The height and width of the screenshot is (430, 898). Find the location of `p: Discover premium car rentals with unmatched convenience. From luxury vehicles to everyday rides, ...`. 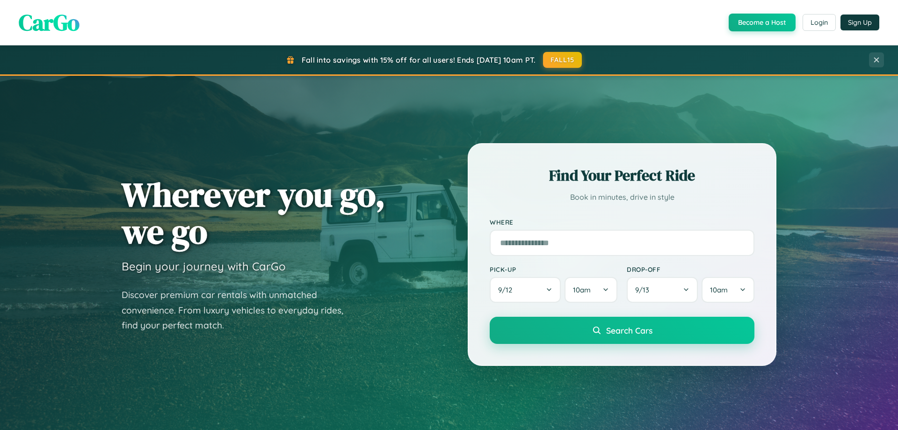

p: Discover premium car rentals with unmatched convenience. From luxury vehicles to everyday rides, ... is located at coordinates (239, 310).